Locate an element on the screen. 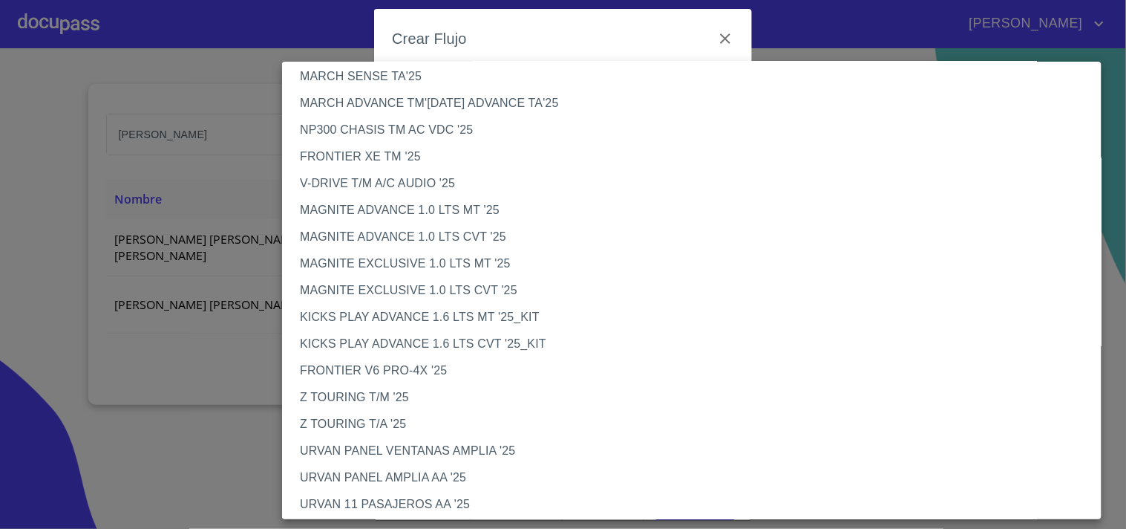 This screenshot has height=529, width=1126. li: MAGNITE ADVANCE 1.0 LTS MT '25 is located at coordinates (698, 210).